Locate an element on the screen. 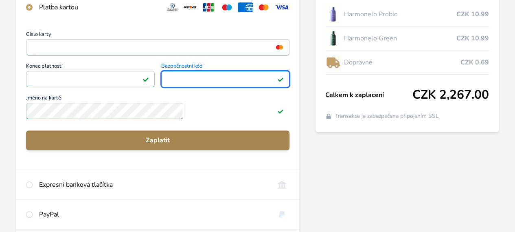 Image resolution: width=515 pixels, height=232 pixels. img: CLEAN_GREEN_se_stinem_x-lo.jpg is located at coordinates (333, 38).